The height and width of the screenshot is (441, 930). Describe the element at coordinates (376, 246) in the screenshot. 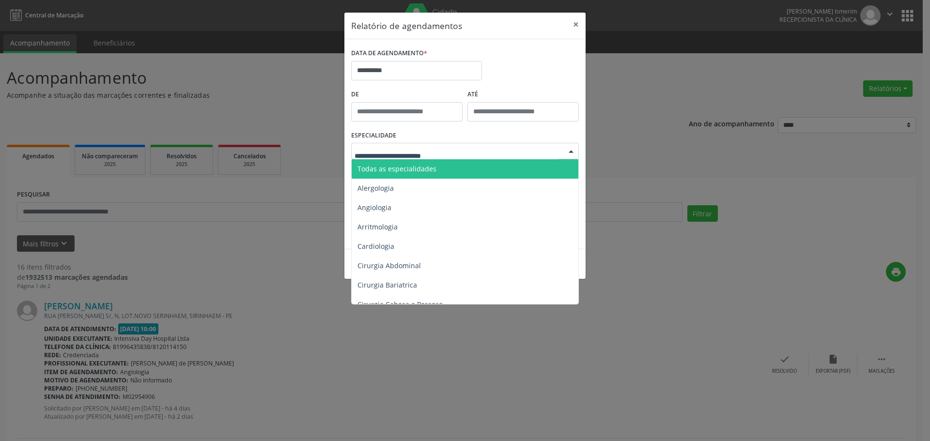

I see `span: Cardiologia` at that location.